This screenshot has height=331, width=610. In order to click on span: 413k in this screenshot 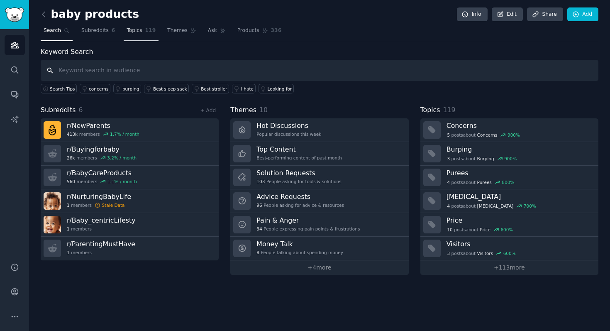, I will do `click(72, 134)`.